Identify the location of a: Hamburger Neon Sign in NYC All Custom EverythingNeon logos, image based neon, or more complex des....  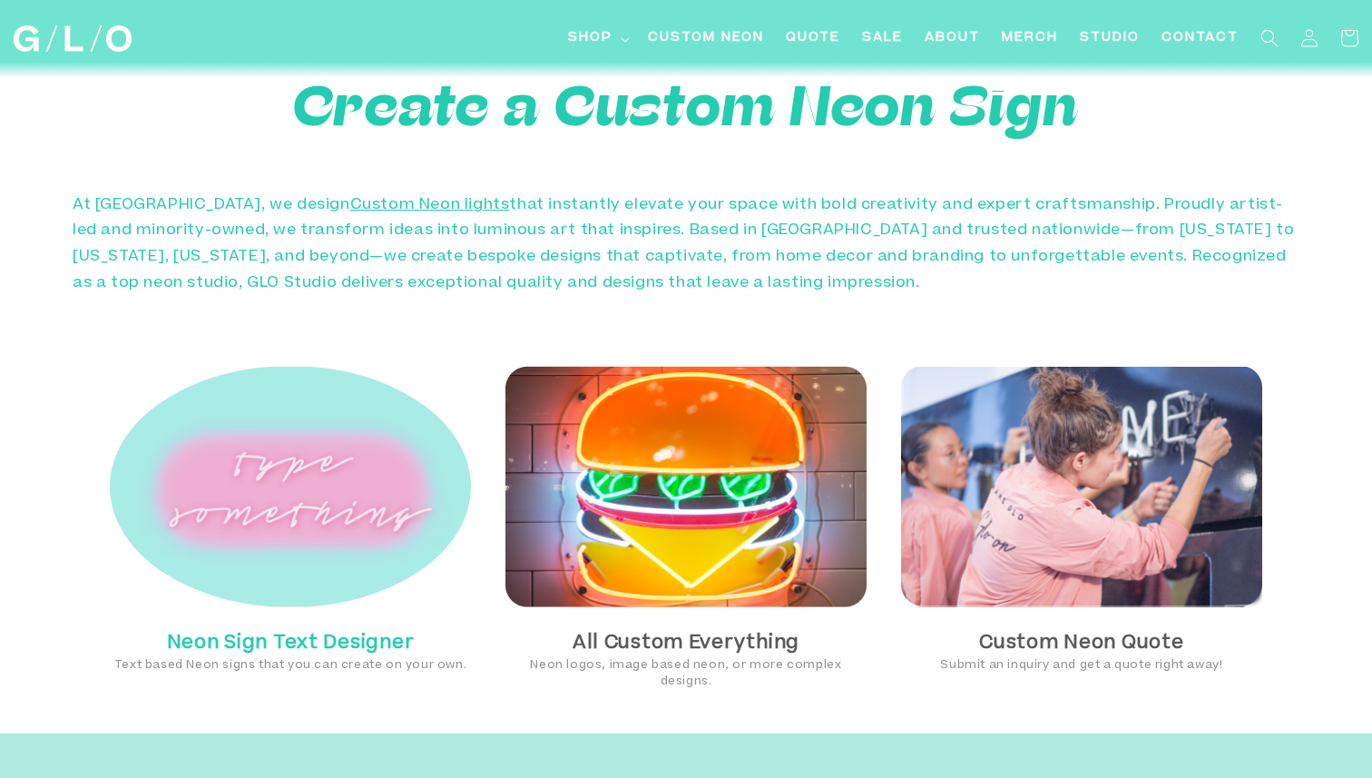
(686, 528).